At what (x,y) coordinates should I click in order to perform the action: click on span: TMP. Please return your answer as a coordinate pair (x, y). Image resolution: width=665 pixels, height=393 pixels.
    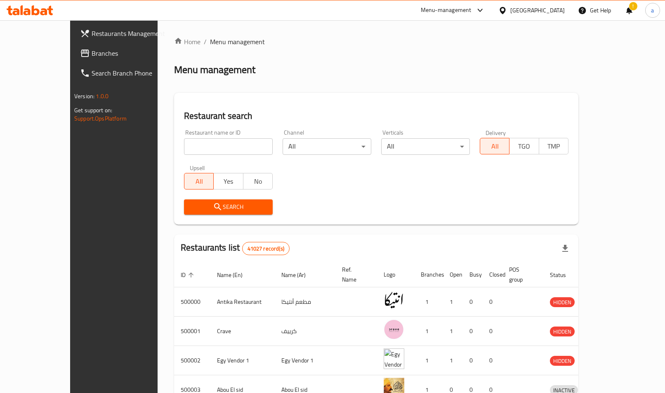
    Looking at the image, I should click on (554, 146).